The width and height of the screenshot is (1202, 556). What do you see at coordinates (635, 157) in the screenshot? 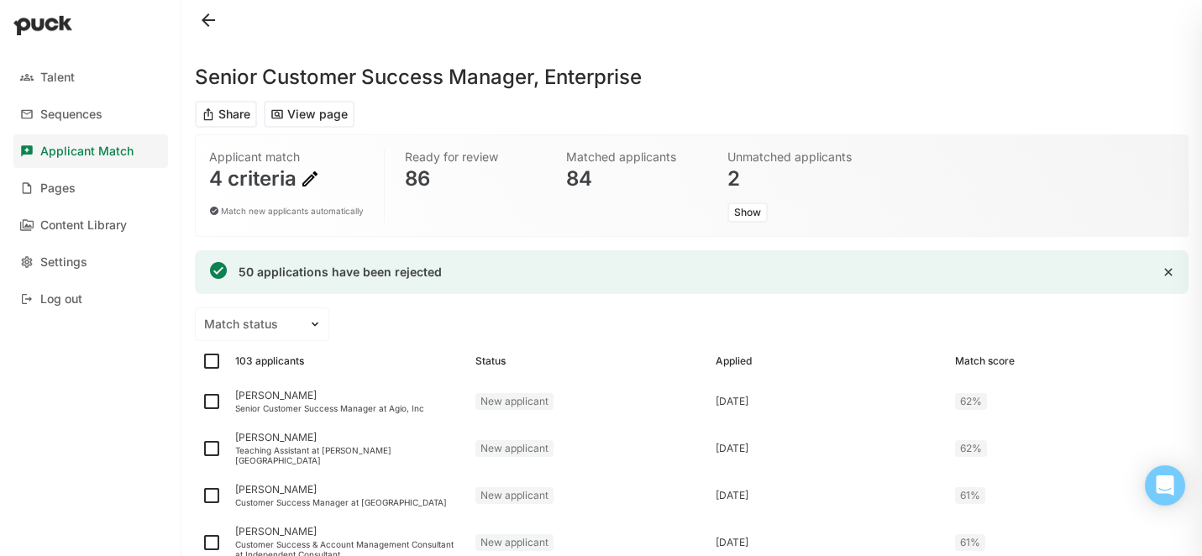
I see `div: Matched applicants` at bounding box center [635, 157].